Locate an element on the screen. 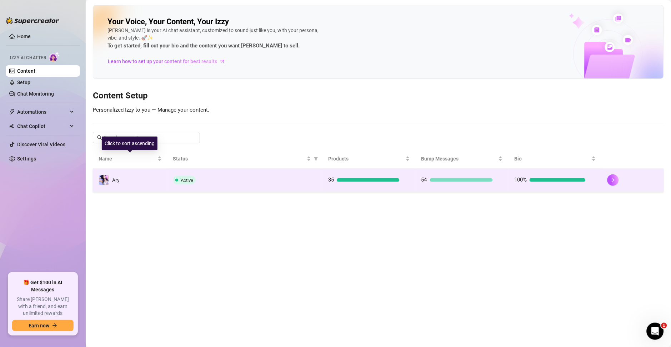  th: Status is located at coordinates (245, 159).